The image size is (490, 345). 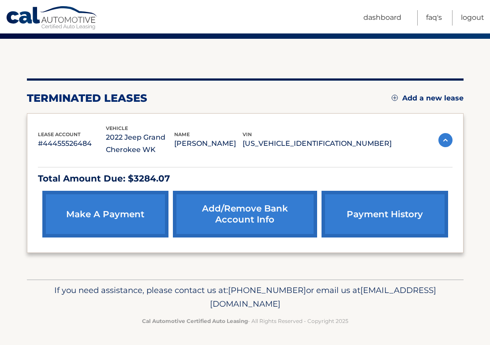 I want to click on p: If you need assistance, please contact us at: or email us at, so click(x=245, y=297).